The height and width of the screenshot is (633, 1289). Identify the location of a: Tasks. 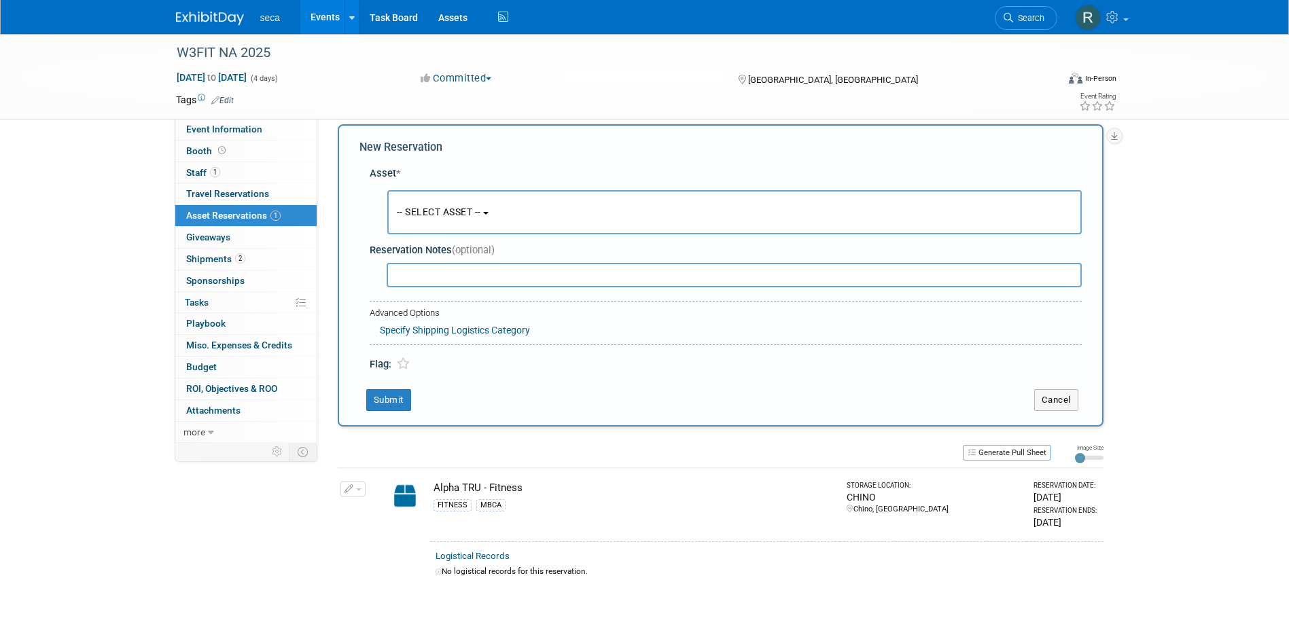
(246, 302).